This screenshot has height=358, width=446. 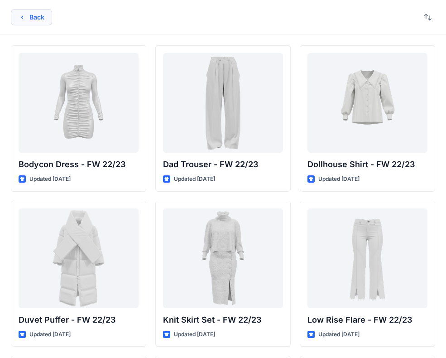 I want to click on a: Dad Trouser - FW 22/23, so click(x=223, y=103).